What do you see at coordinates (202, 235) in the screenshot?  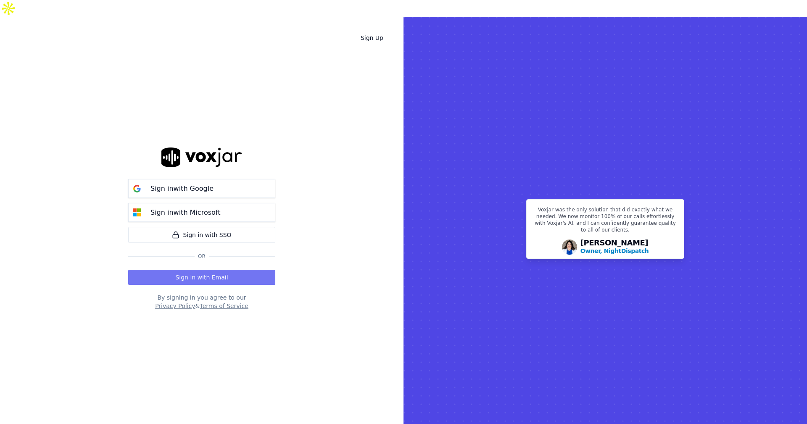 I see `a: Sign in with SSO` at bounding box center [202, 235].